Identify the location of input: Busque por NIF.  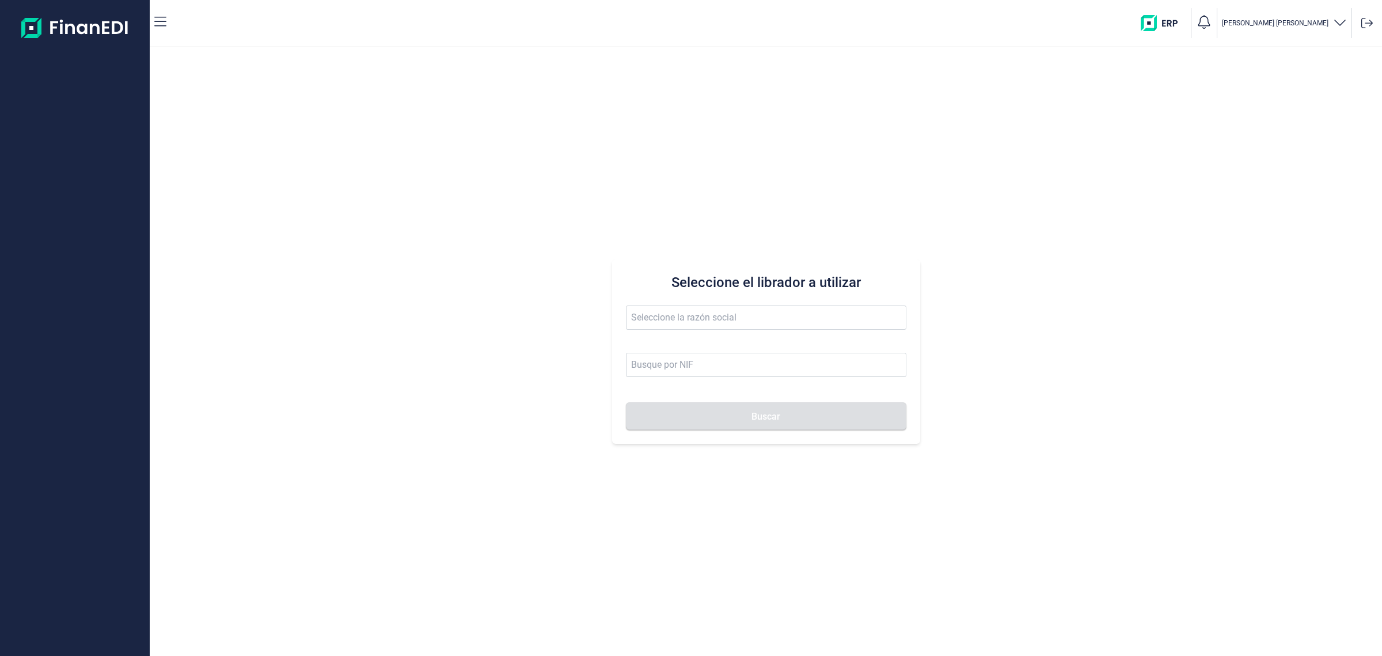
(766, 365).